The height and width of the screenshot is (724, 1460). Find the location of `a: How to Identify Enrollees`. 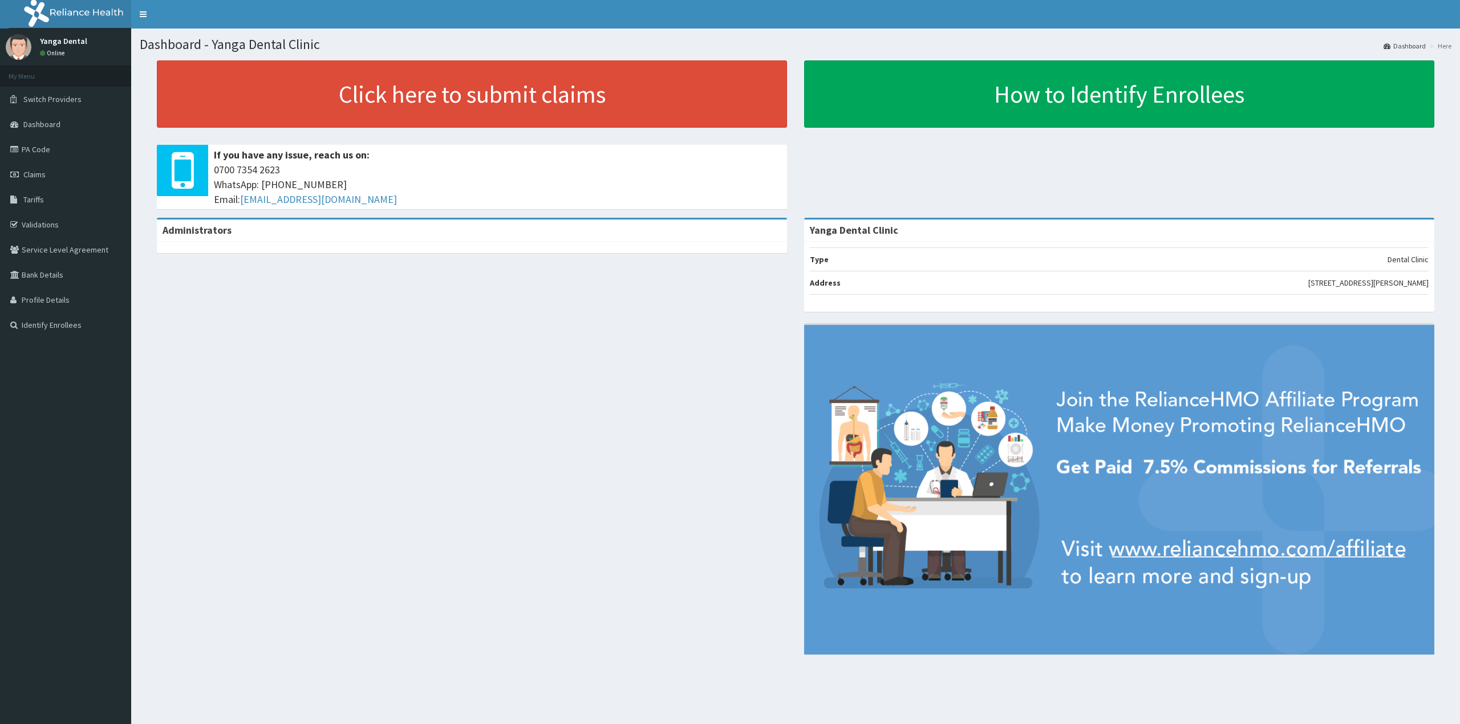

a: How to Identify Enrollees is located at coordinates (1119, 94).